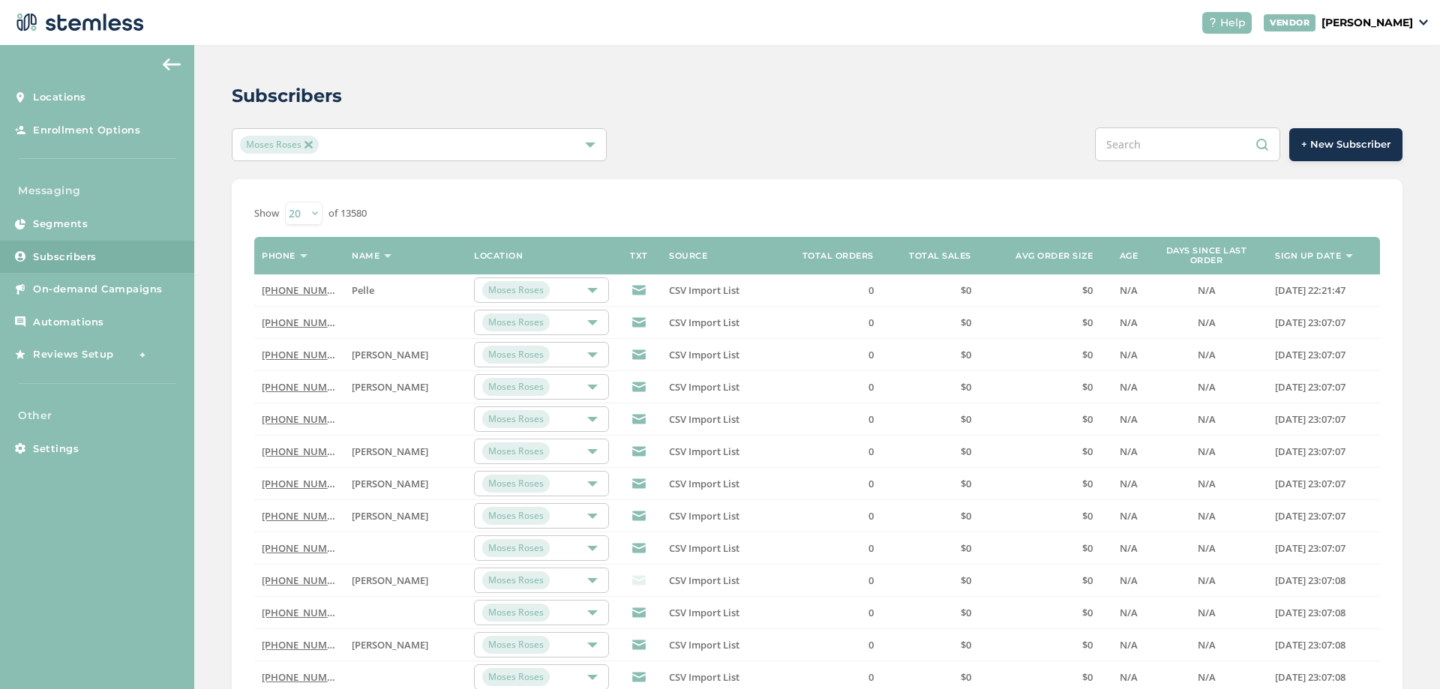 The height and width of the screenshot is (689, 1440). Describe the element at coordinates (299, 677) in the screenshot. I see `label: (231) 838-8280` at that location.